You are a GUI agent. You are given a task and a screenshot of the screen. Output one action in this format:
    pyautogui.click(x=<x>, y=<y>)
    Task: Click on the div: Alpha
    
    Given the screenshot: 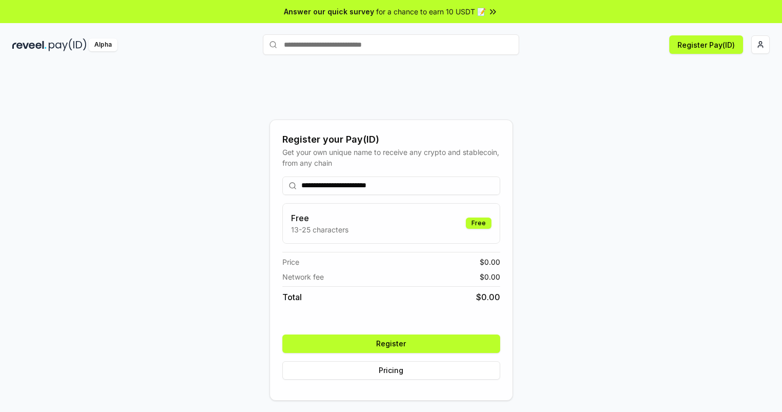 What is the action you would take?
    pyautogui.click(x=103, y=45)
    